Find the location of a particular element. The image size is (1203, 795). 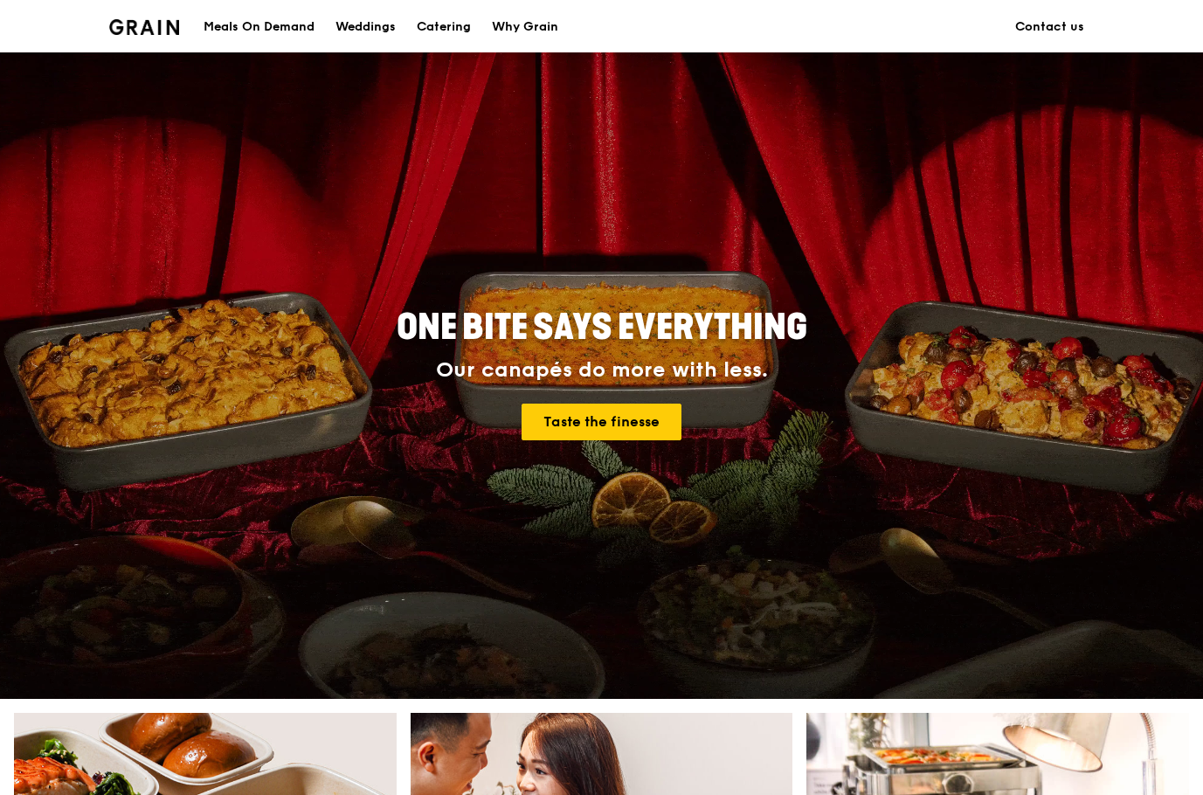

a: Taste the finesse is located at coordinates (601, 422).